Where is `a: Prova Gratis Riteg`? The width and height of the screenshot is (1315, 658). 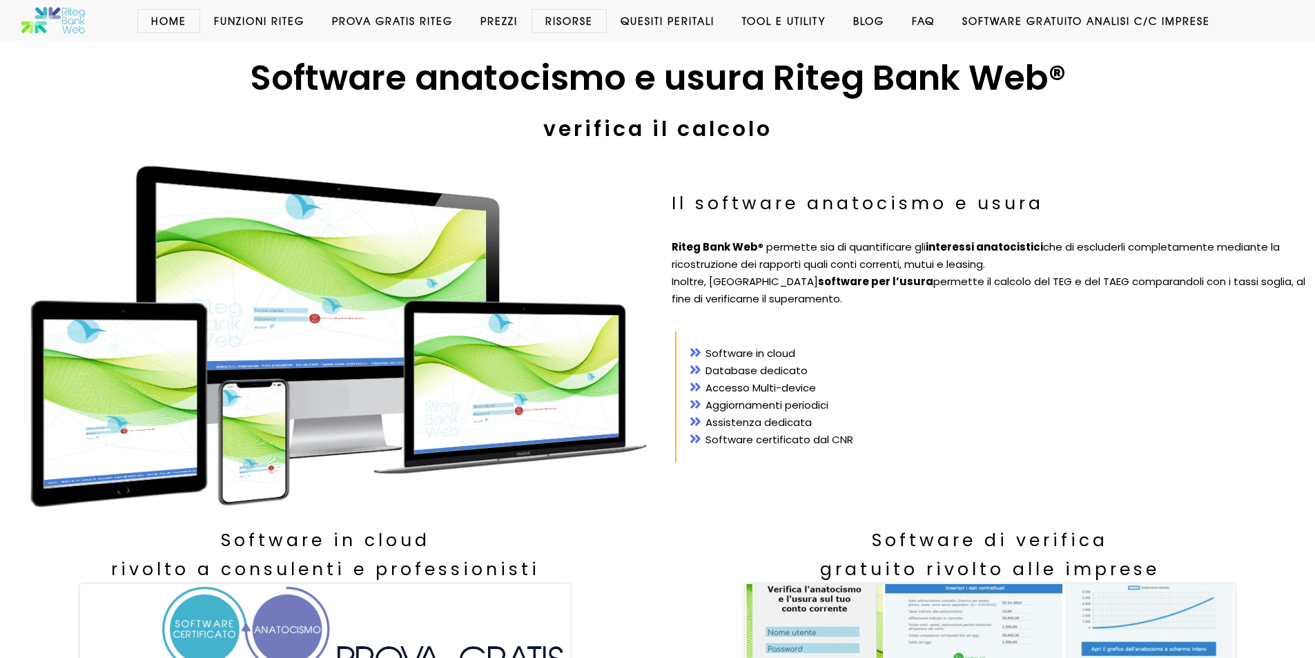
a: Prova Gratis Riteg is located at coordinates (392, 21).